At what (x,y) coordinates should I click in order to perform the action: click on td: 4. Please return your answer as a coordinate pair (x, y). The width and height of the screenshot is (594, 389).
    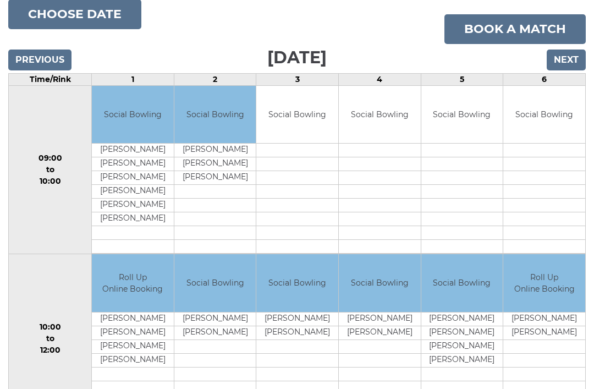
    Looking at the image, I should click on (380, 79).